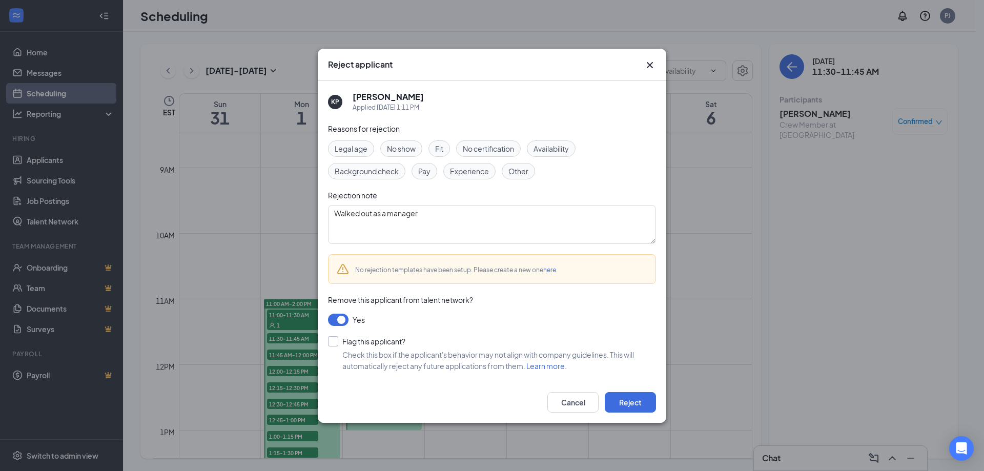  I want to click on textarea: Walked out as a manager, so click(492, 225).